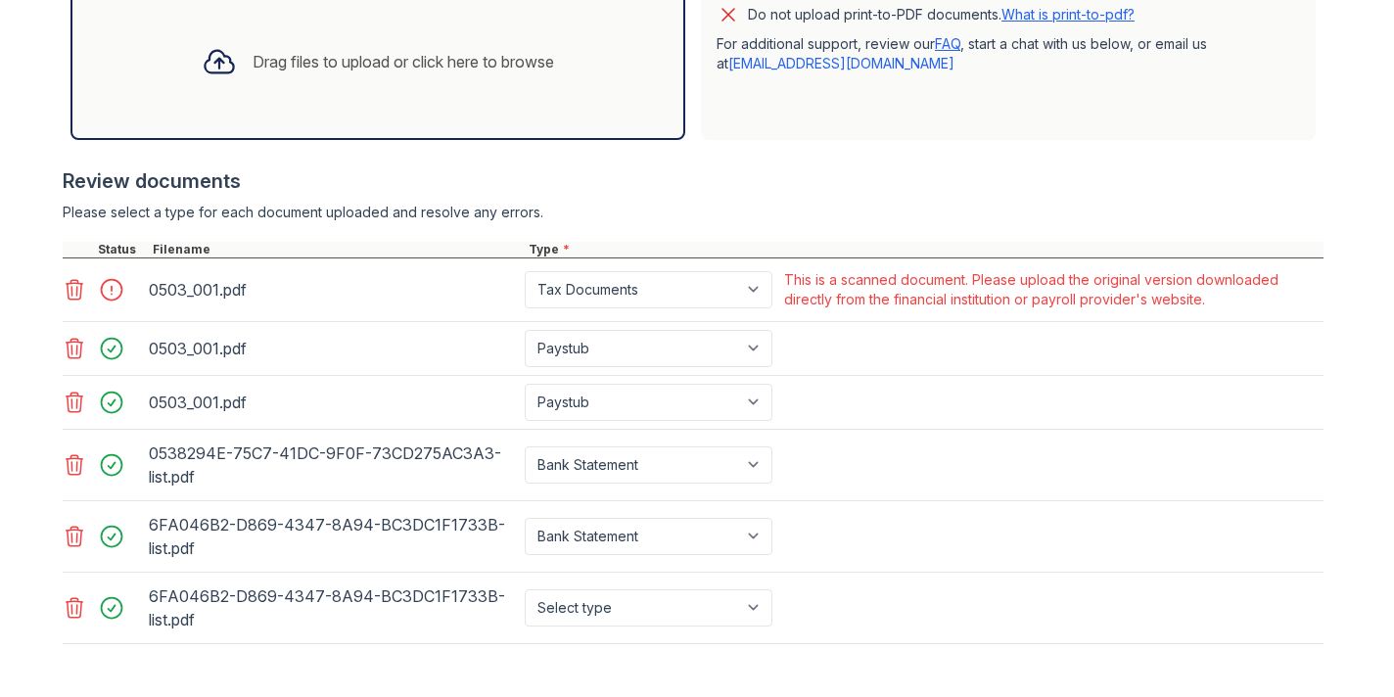  Describe the element at coordinates (1008, 54) in the screenshot. I see `p: For additional support, review our , start a chat with us below, or email us at` at that location.